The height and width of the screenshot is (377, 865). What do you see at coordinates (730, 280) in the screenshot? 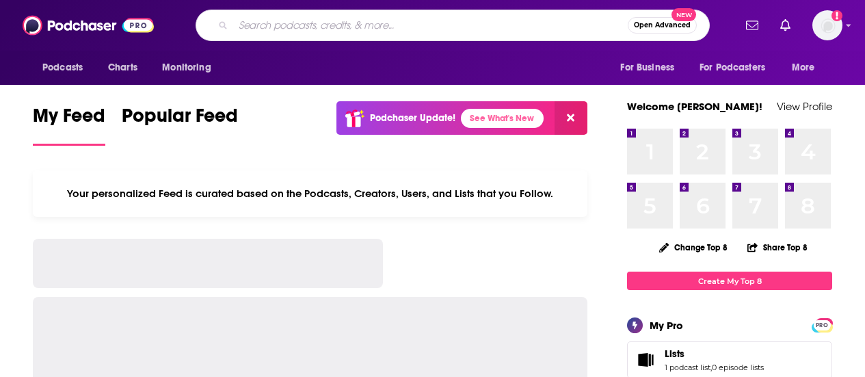
I see `a: Create My Top 8` at bounding box center [730, 280].